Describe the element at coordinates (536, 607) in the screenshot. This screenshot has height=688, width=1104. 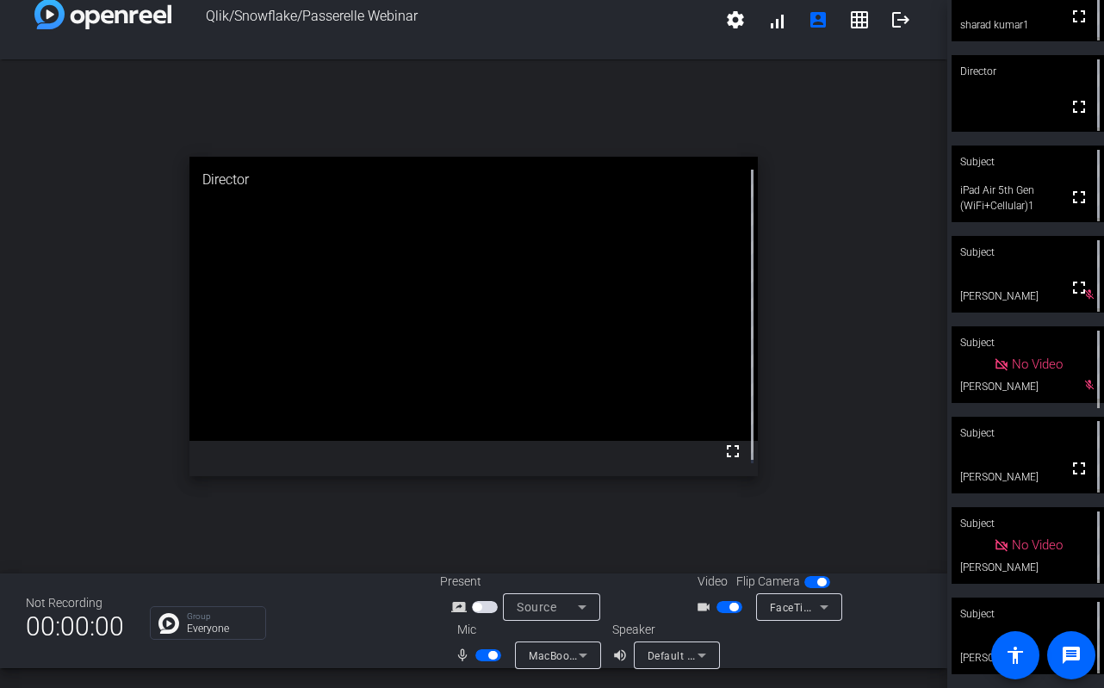
I see `span: Source` at that location.